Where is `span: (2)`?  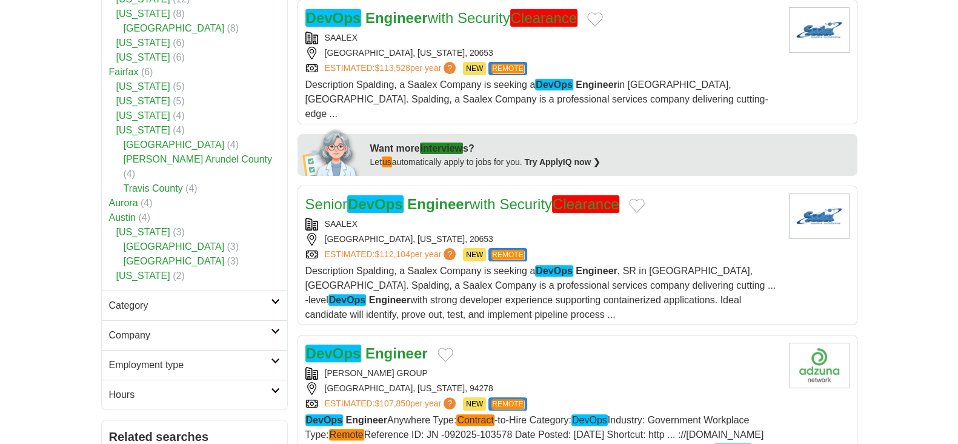 span: (2) is located at coordinates (179, 275).